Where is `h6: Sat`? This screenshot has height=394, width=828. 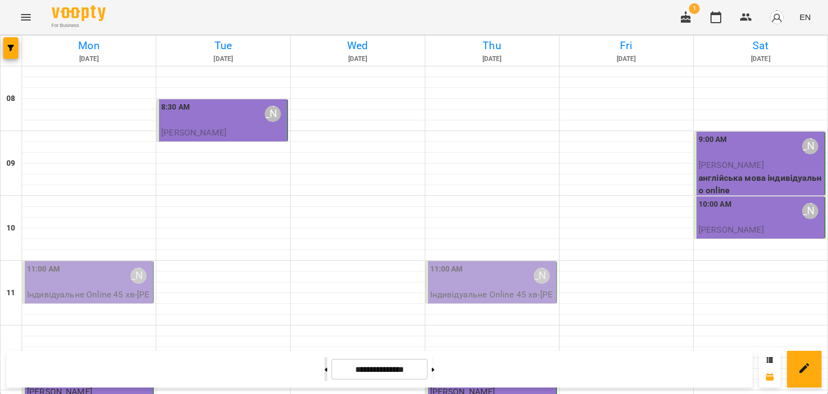
h6: Sat is located at coordinates (761, 45).